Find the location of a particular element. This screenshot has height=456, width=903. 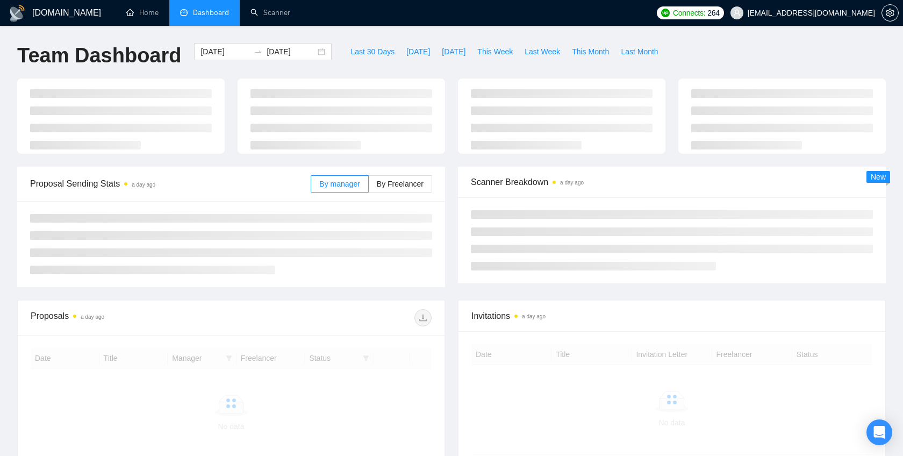

a: homeHome is located at coordinates (142, 12).